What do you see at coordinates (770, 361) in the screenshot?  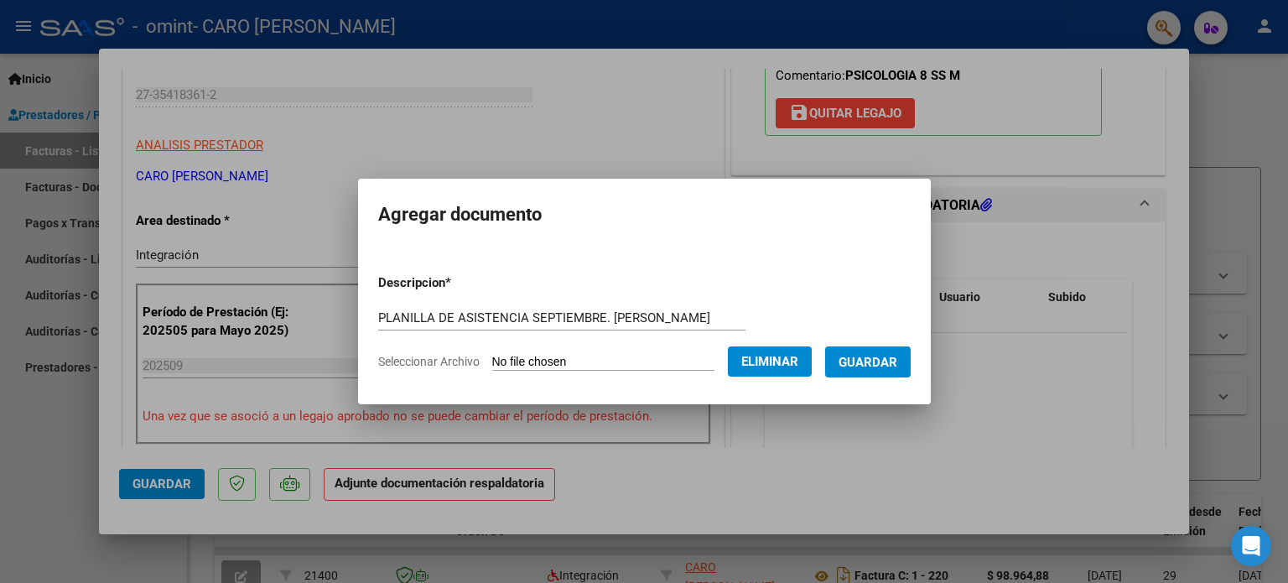 I see `span: Eliminar` at bounding box center [770, 361].